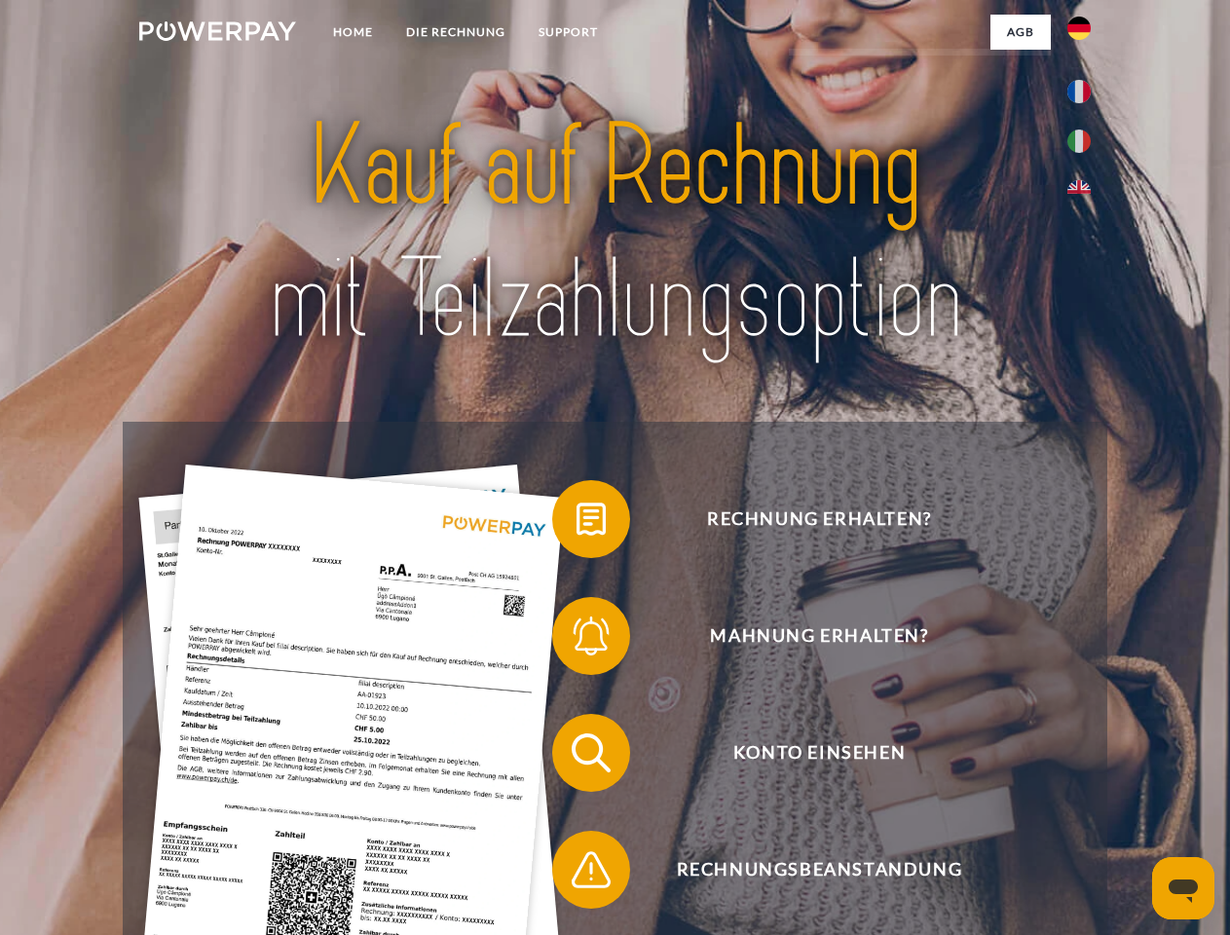 This screenshot has height=935, width=1230. Describe the element at coordinates (614, 233) in the screenshot. I see `img: title-powerpay_de.svg` at that location.